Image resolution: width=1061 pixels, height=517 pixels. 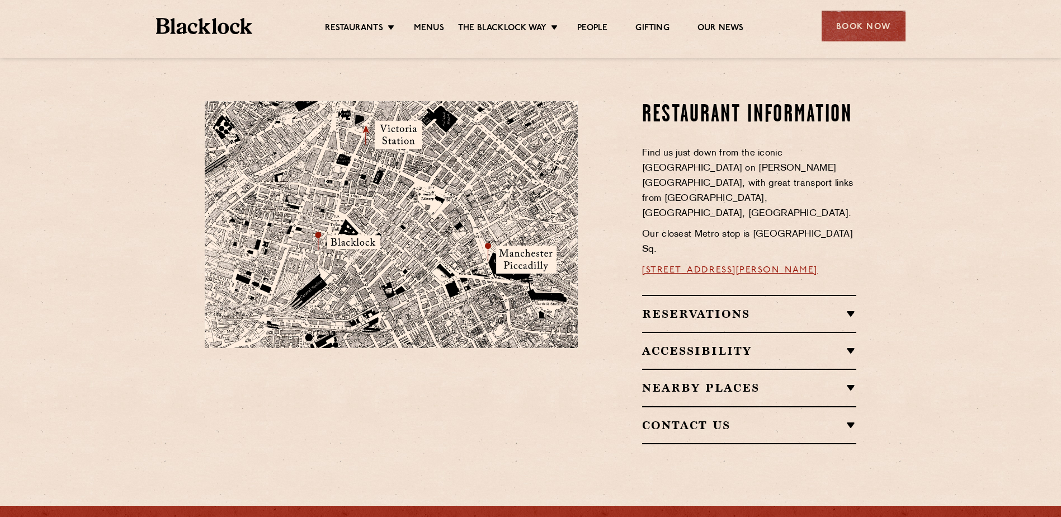 What do you see at coordinates (720, 29) in the screenshot?
I see `a: Our News` at bounding box center [720, 29].